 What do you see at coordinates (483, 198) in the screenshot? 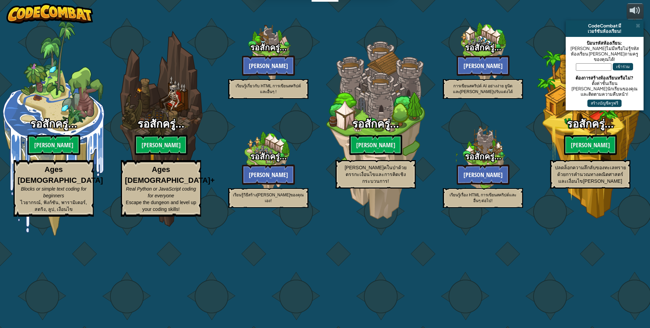
I see `span: เรียนรู้เรื่อง HTML การเขียนสคริปต์และอื่นๆ ต่อไป!` at bounding box center [483, 198].